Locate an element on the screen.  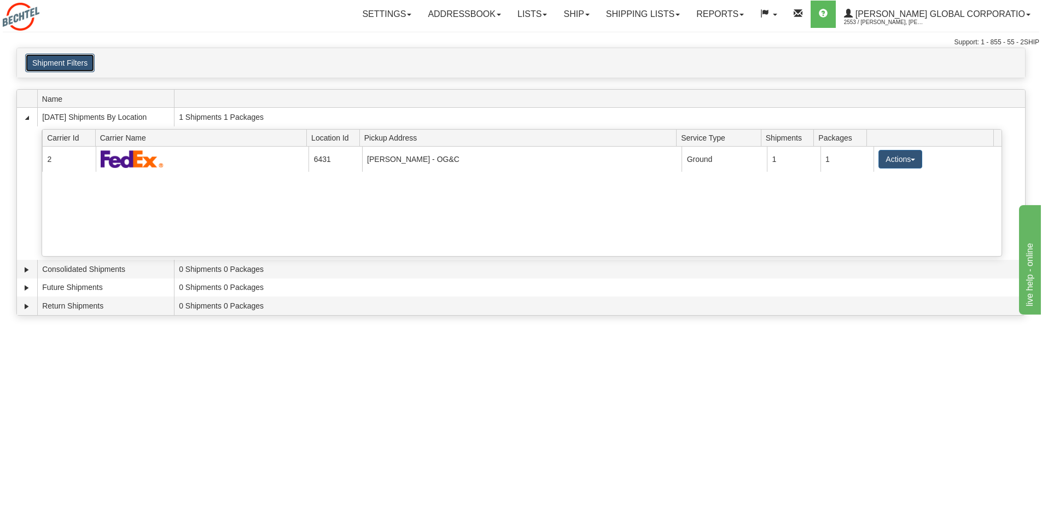
span: Service Type is located at coordinates (721, 137).